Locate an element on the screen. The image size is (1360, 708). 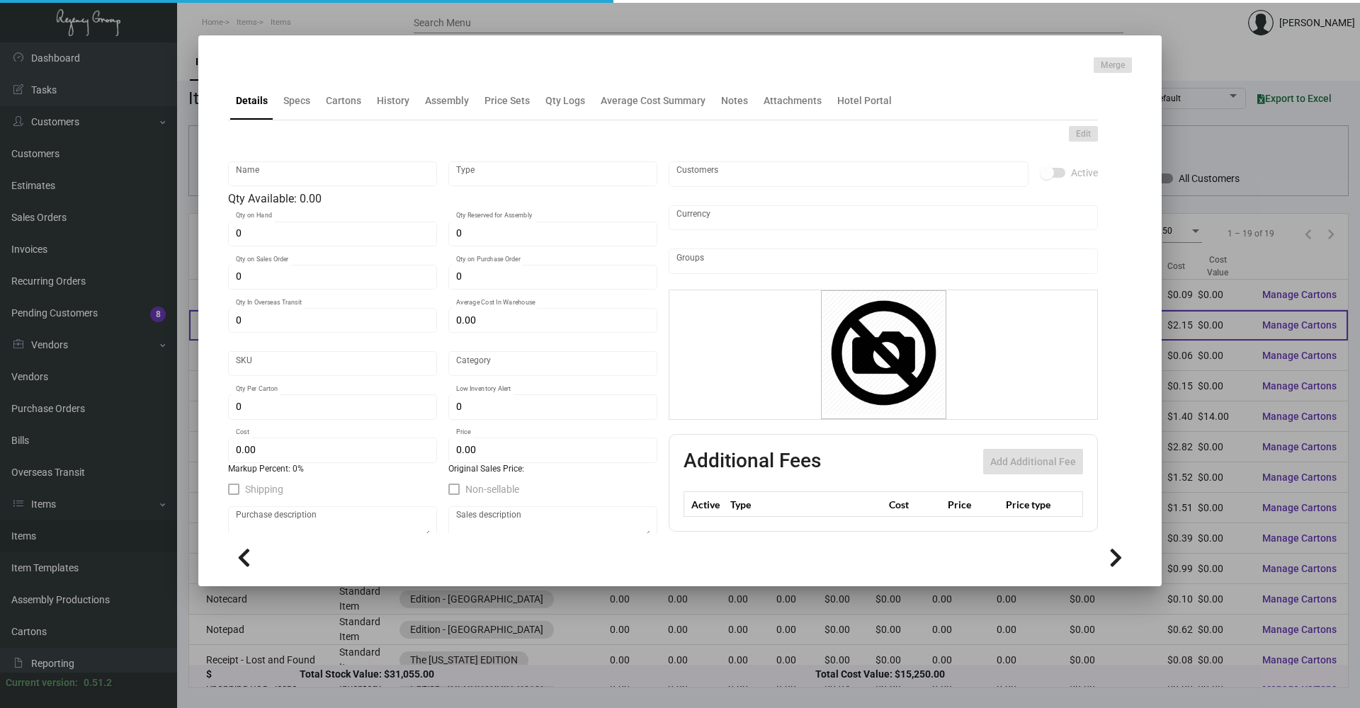
div: Attachments is located at coordinates (793, 101).